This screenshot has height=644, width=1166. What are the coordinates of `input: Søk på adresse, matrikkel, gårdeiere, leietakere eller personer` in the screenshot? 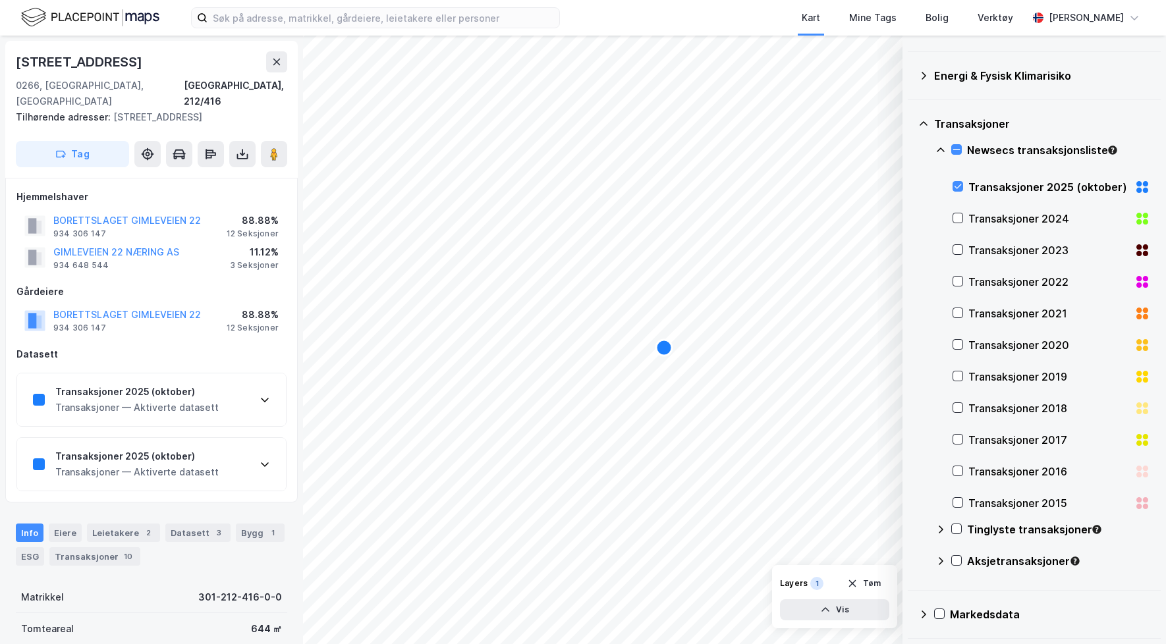 It's located at (383, 18).